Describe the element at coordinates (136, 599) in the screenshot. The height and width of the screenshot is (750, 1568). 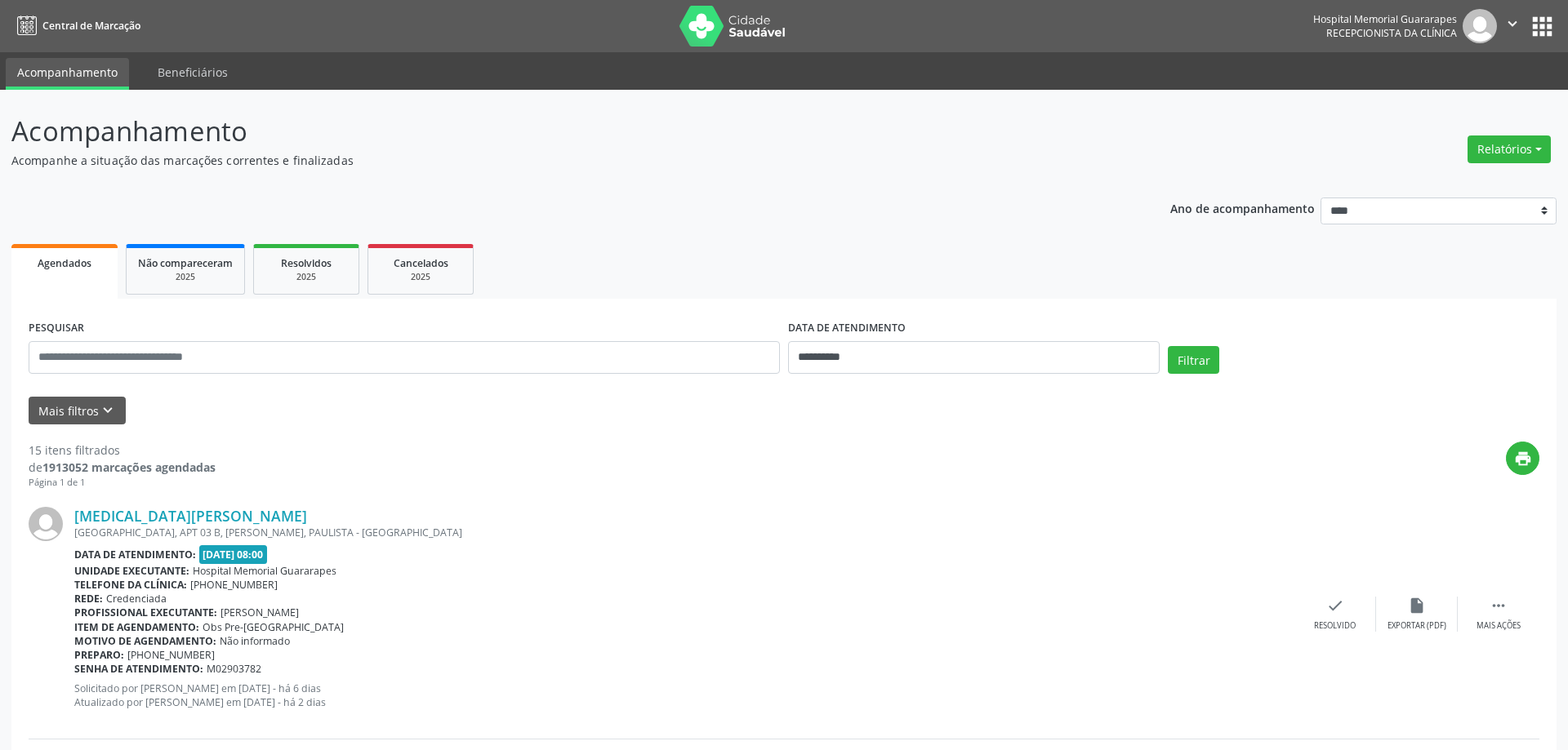
I see `span: Credenciada` at that location.